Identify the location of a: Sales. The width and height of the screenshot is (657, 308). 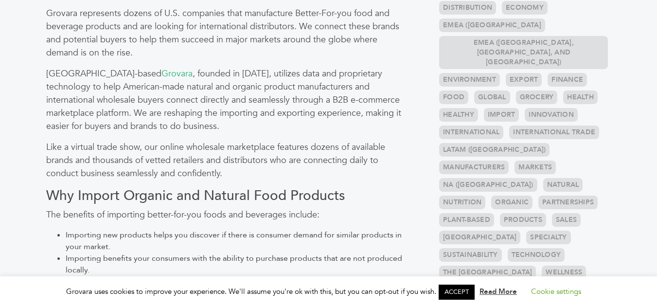
(566, 220).